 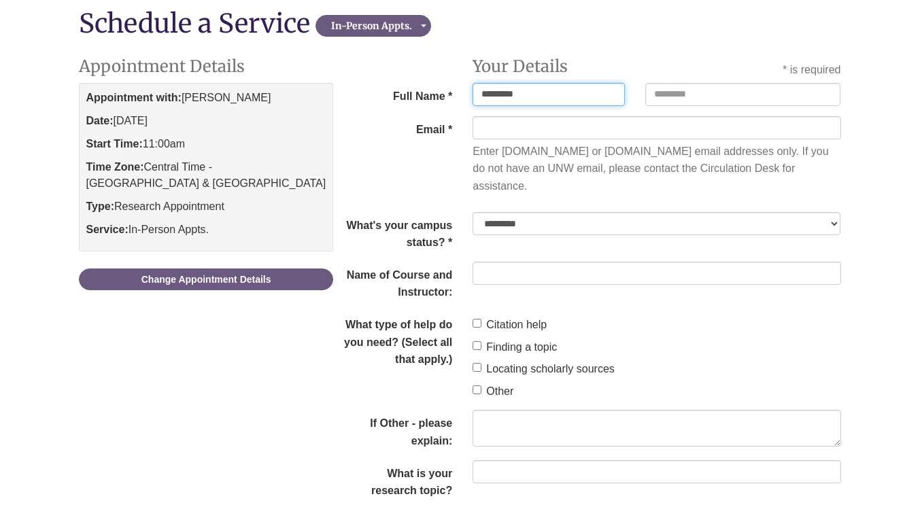 I want to click on p: Research Appointment, so click(x=205, y=207).